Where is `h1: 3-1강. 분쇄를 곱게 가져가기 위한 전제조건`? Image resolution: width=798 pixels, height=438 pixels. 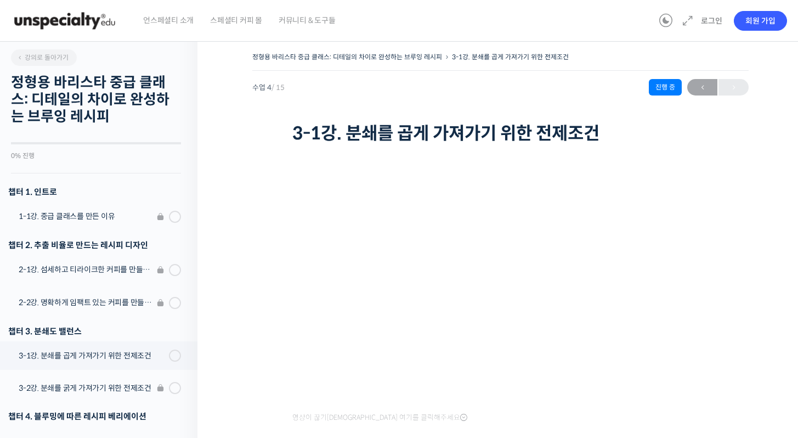
h1: 3-1강. 분쇄를 곱게 가져가기 위한 전제조건 is located at coordinates (501, 133).